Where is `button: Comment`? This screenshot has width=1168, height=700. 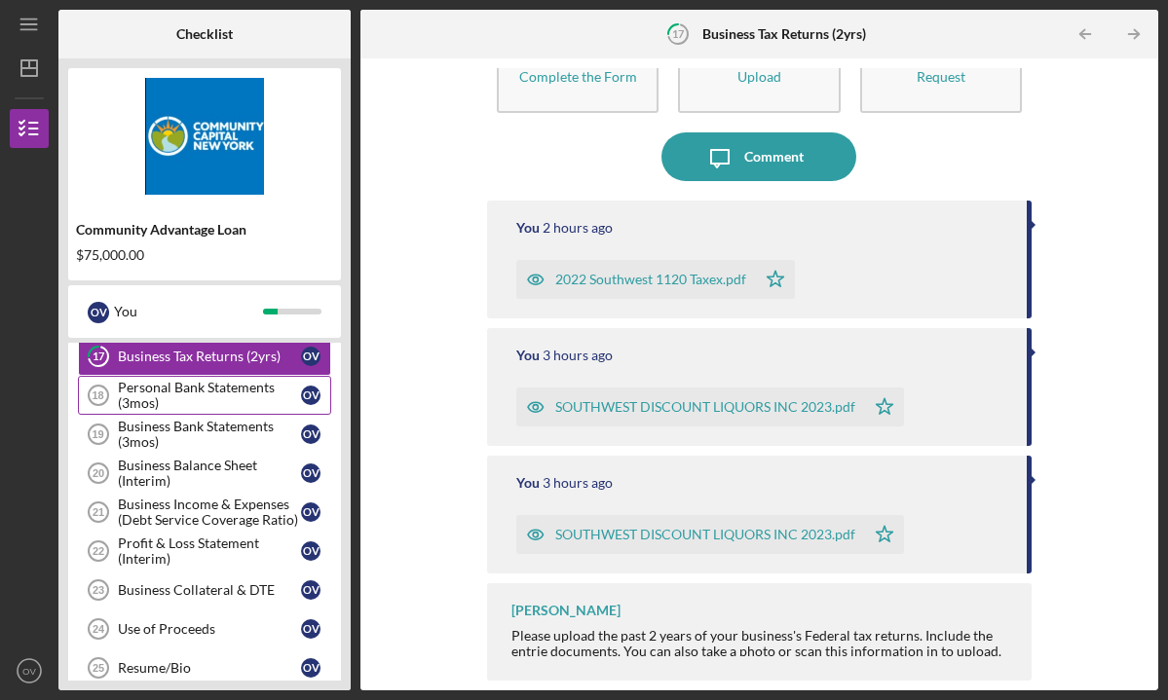
button: Comment is located at coordinates (759, 157).